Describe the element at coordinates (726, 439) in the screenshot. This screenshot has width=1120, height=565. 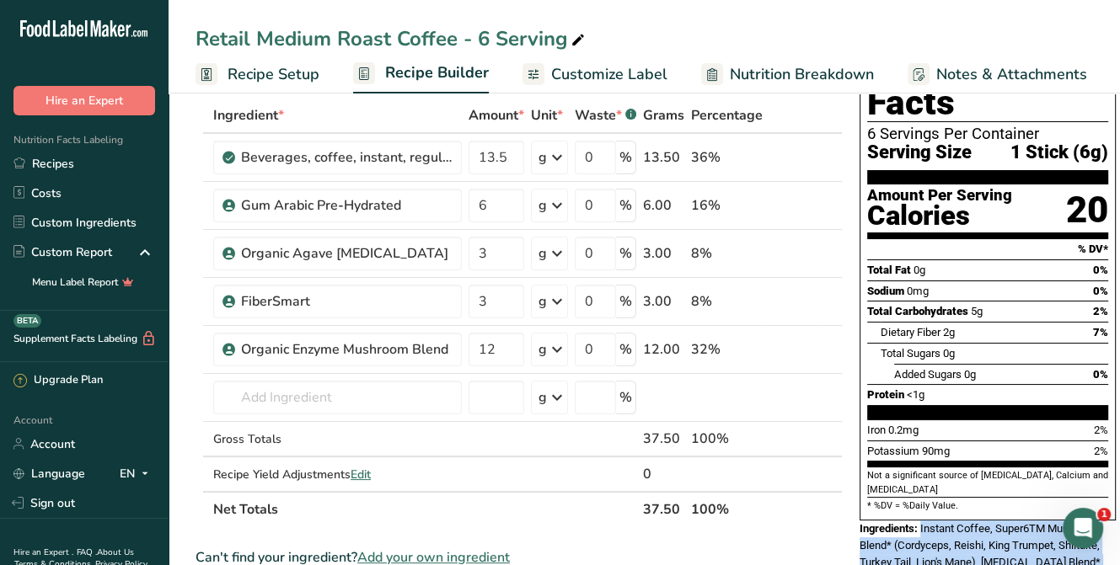
I see `div: 100%` at that location.